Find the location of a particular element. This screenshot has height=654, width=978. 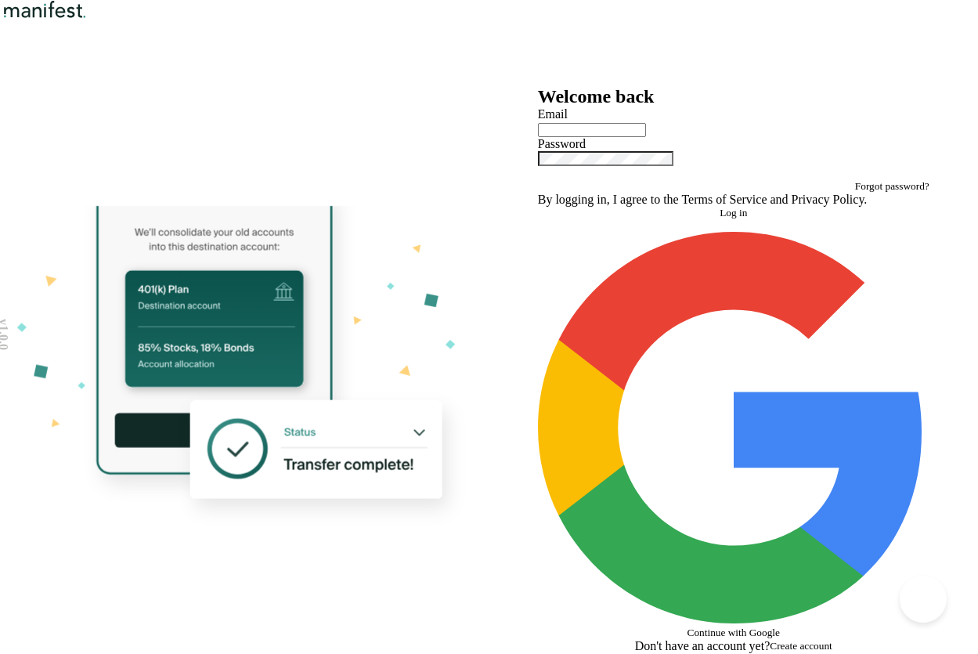

span: Continue with Google is located at coordinates (734, 632).